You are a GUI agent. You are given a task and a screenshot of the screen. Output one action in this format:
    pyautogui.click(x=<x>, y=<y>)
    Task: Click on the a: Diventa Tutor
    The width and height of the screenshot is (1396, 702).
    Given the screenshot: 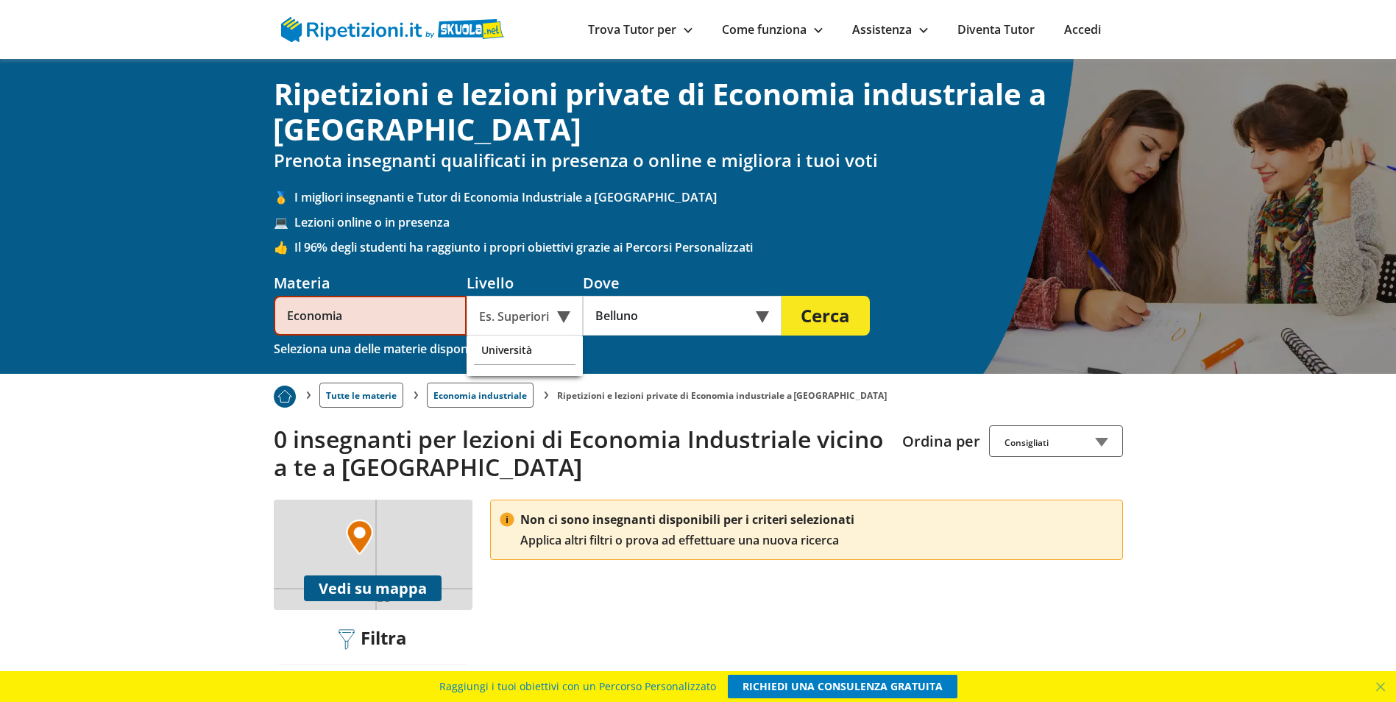 What is the action you would take?
    pyautogui.click(x=996, y=29)
    